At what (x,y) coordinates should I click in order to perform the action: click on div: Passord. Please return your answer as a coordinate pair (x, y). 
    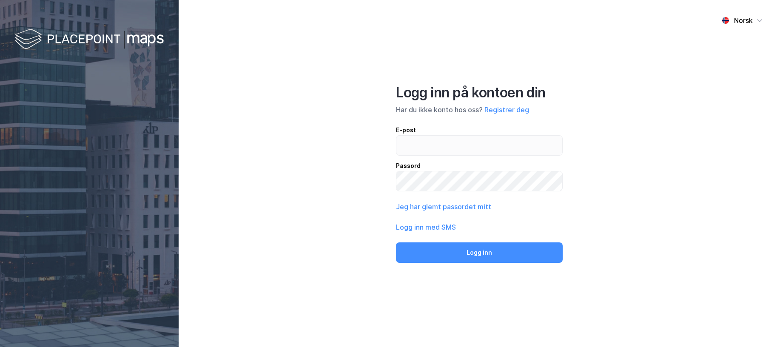
    Looking at the image, I should click on (479, 166).